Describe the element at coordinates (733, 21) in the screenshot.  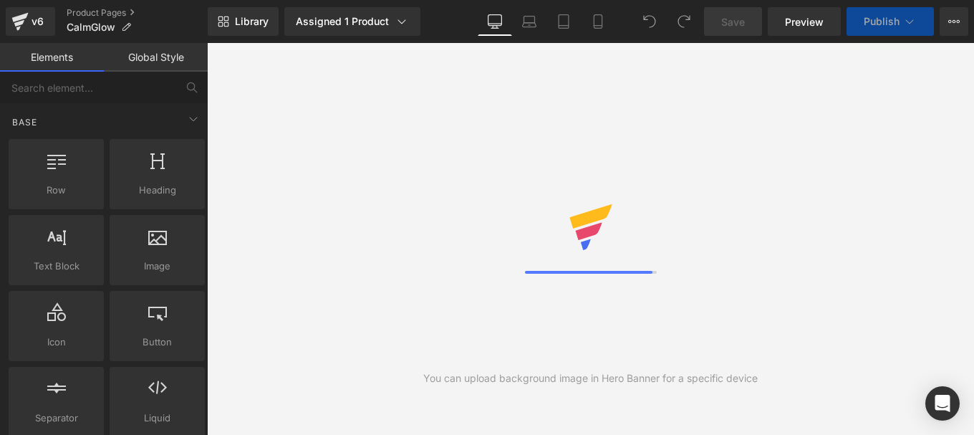
I see `span: Save` at that location.